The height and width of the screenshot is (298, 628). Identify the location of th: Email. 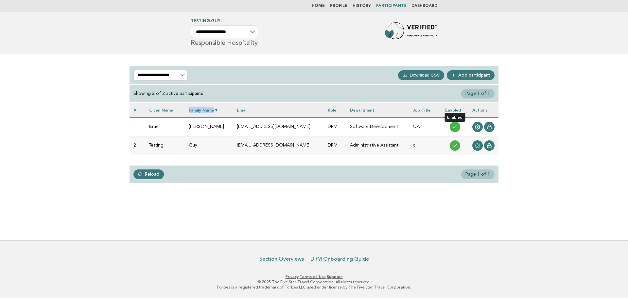
(278, 110).